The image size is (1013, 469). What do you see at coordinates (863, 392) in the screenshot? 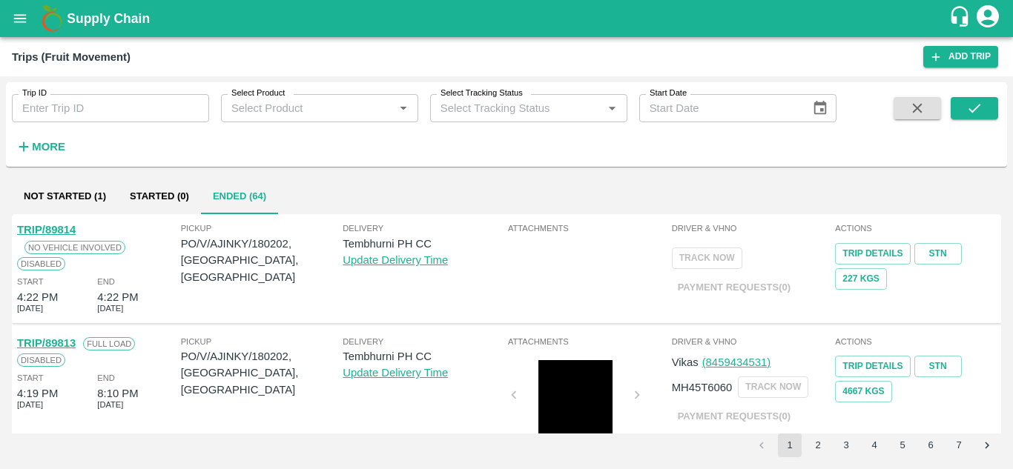
I see `button: 4667 Kgs` at bounding box center [863, 392].